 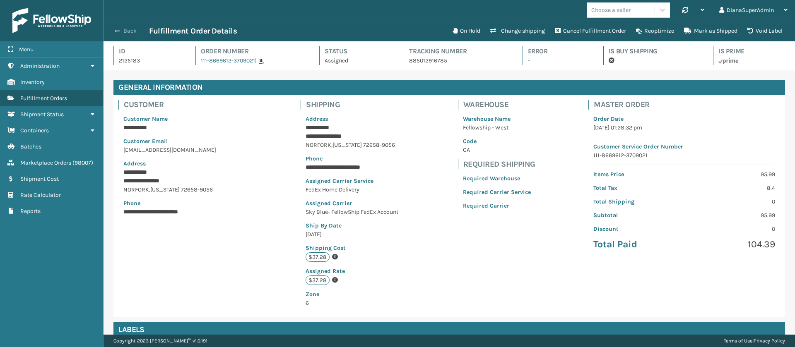 What do you see at coordinates (26, 49) in the screenshot?
I see `span: Menu` at bounding box center [26, 49].